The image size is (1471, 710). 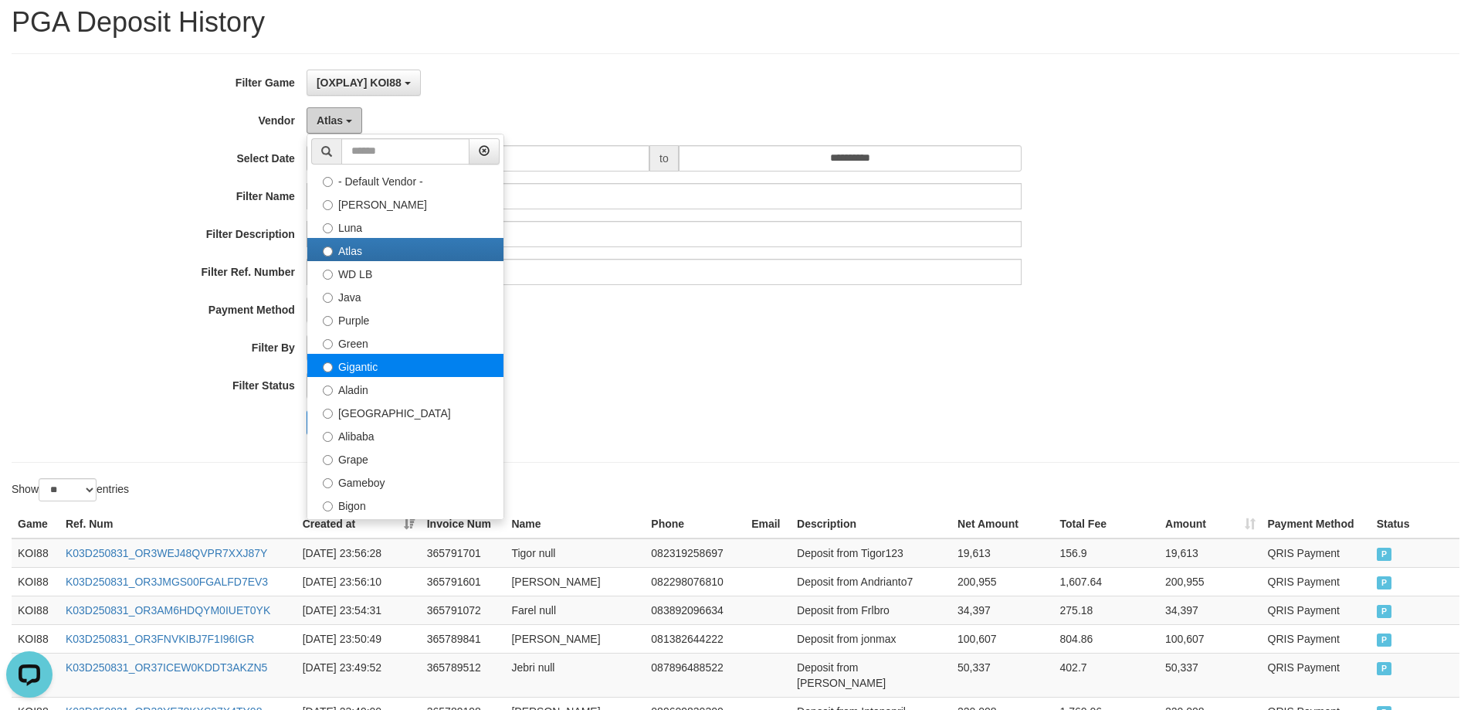 I want to click on th: Net Amount, so click(x=1002, y=523).